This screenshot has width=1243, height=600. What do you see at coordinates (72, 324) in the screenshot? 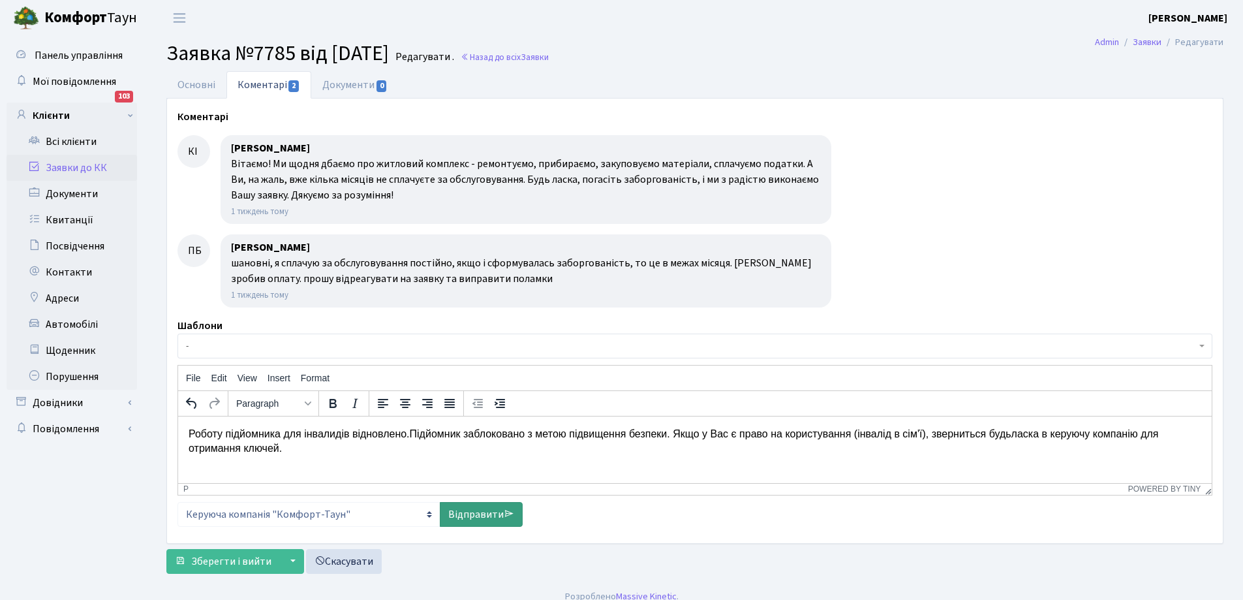
I see `a: Автомобілі` at bounding box center [72, 324].